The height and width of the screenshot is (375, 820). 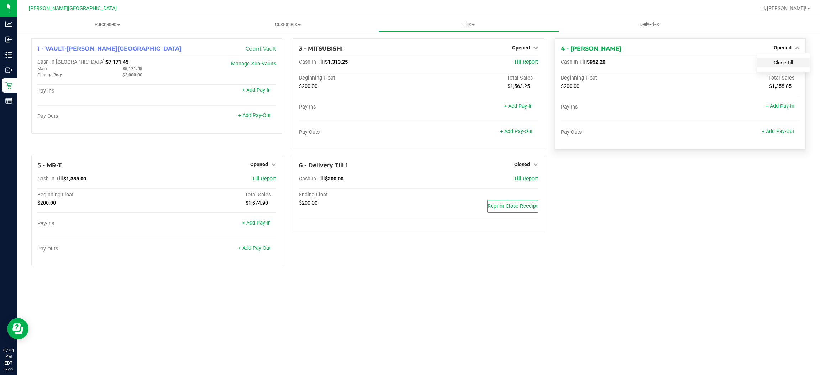 What do you see at coordinates (468, 25) in the screenshot?
I see `span: Tills` at bounding box center [468, 25].